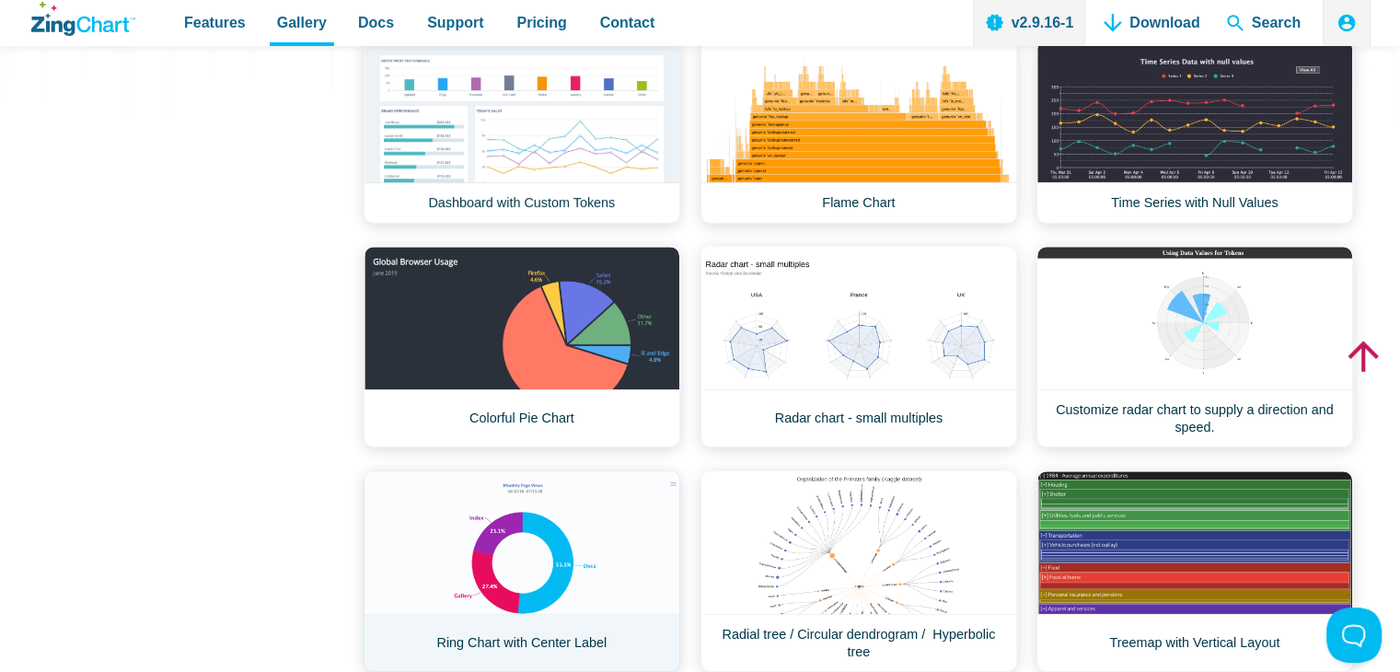  What do you see at coordinates (628, 22) in the screenshot?
I see `span: Contact` at bounding box center [628, 22].